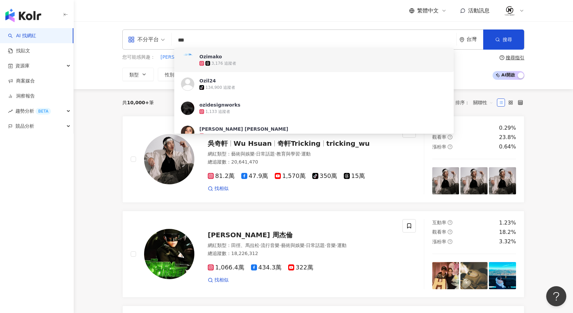  What do you see at coordinates (288, 154) in the screenshot?
I see `span: 教育與學習` at bounding box center [288, 154].